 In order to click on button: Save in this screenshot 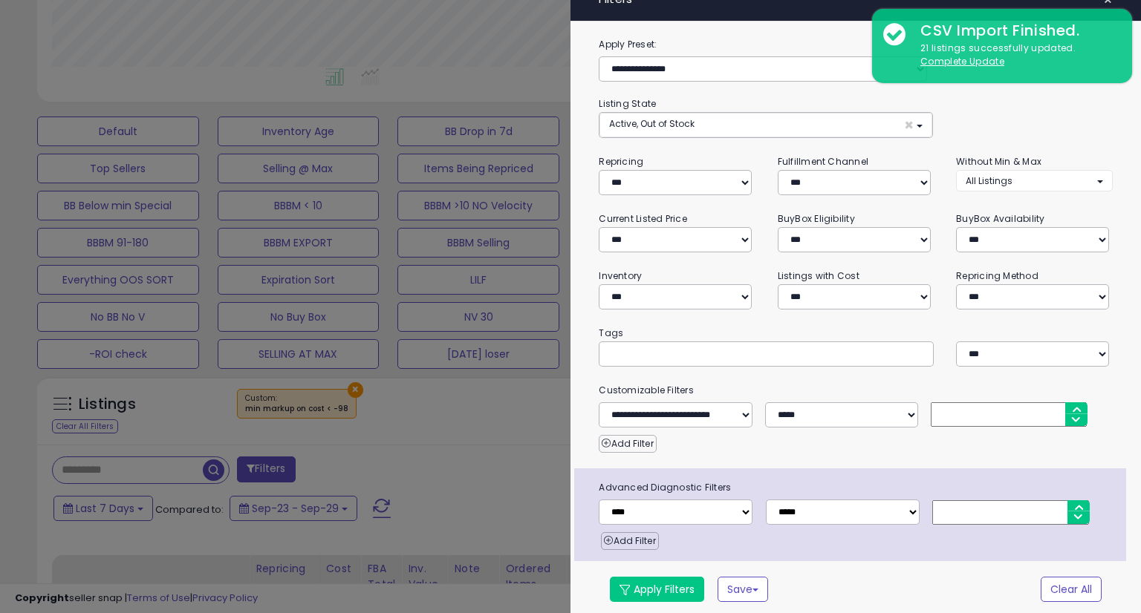, I will do `click(743, 590)`.